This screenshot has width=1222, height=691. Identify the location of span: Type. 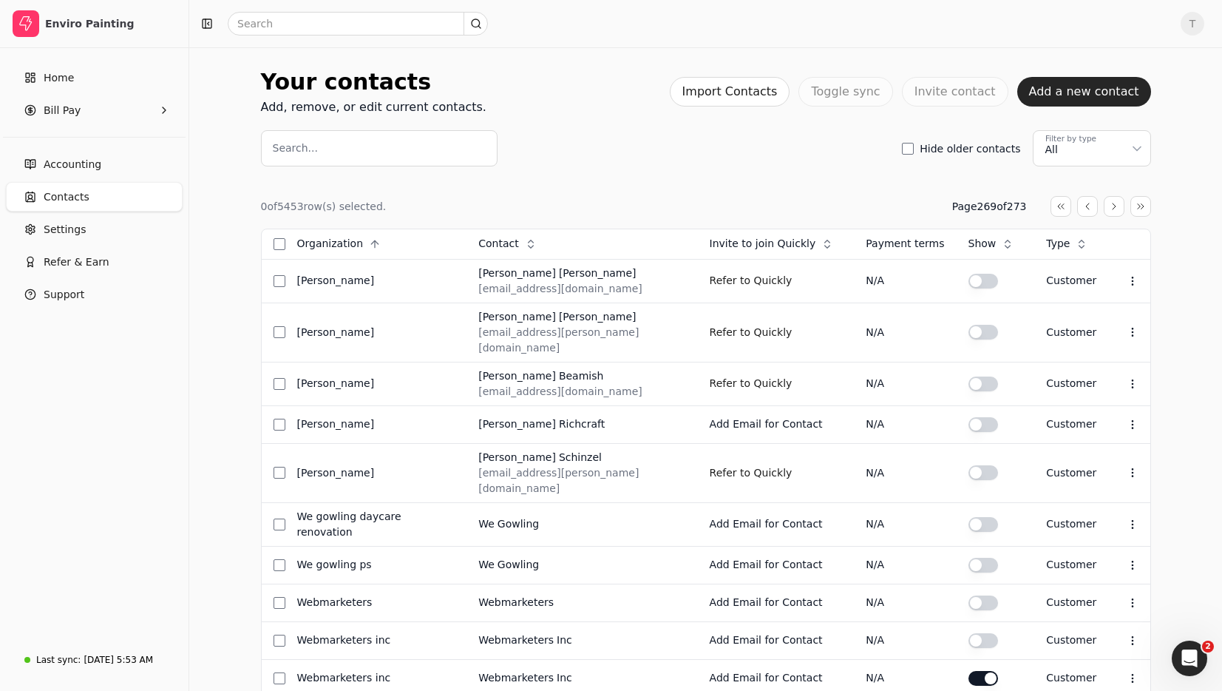
(1058, 243).